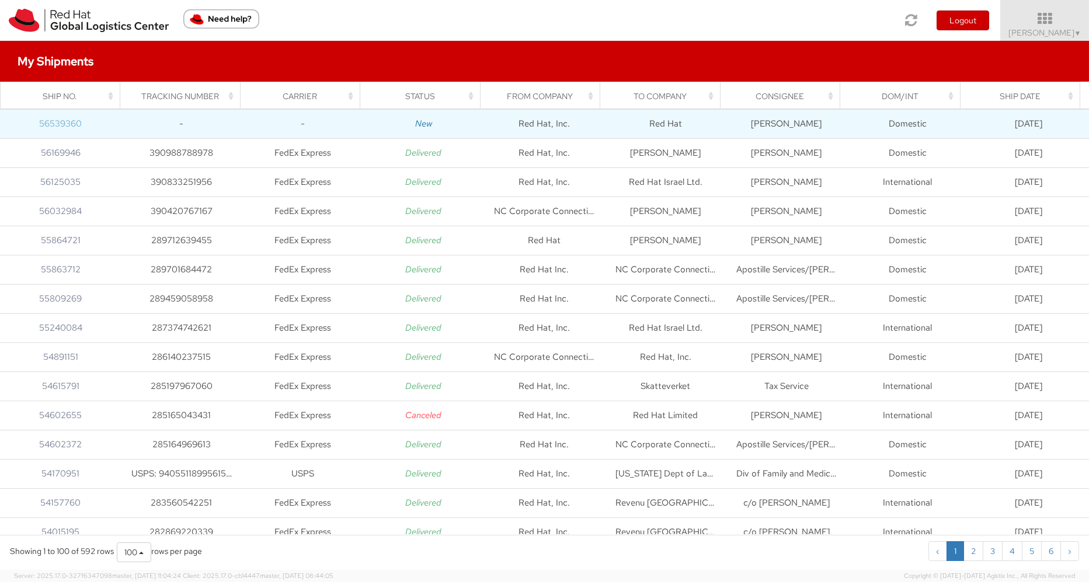 The height and width of the screenshot is (582, 1089). What do you see at coordinates (181, 329) in the screenshot?
I see `td: 287374742621` at bounding box center [181, 329].